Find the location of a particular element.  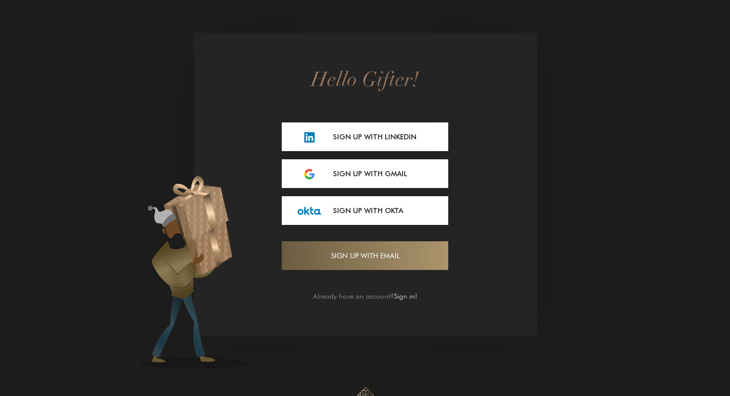

img: Google icon is located at coordinates (310, 174).